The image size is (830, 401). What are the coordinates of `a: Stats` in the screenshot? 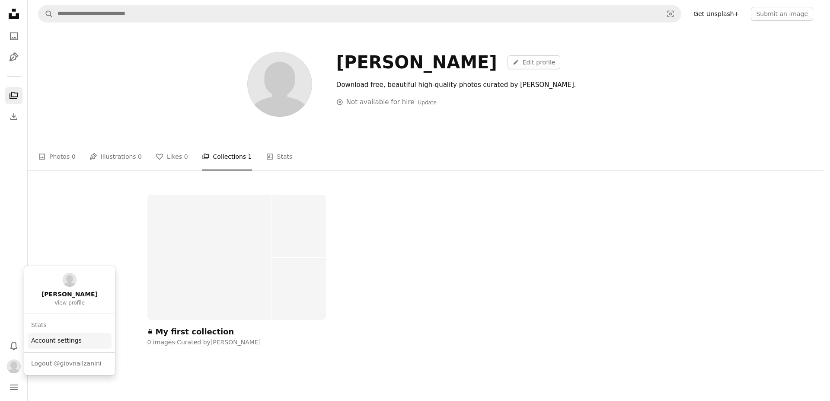 It's located at (70, 325).